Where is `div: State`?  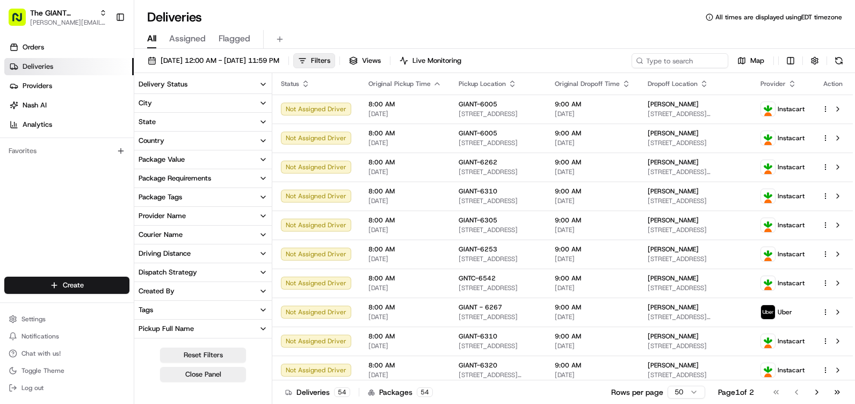
div: State is located at coordinates (147, 122).